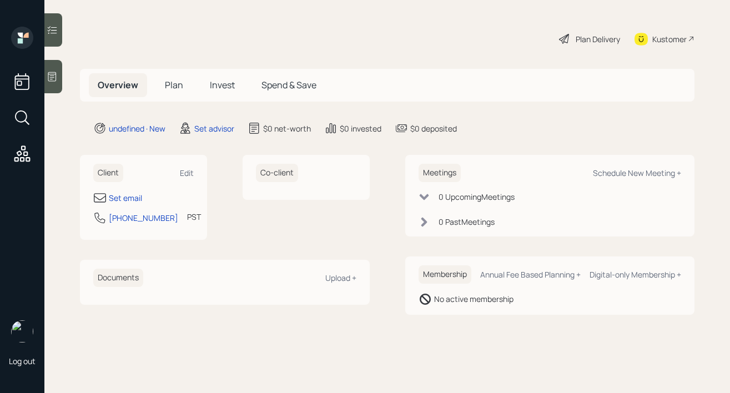 The image size is (730, 393). I want to click on span: Plan, so click(174, 85).